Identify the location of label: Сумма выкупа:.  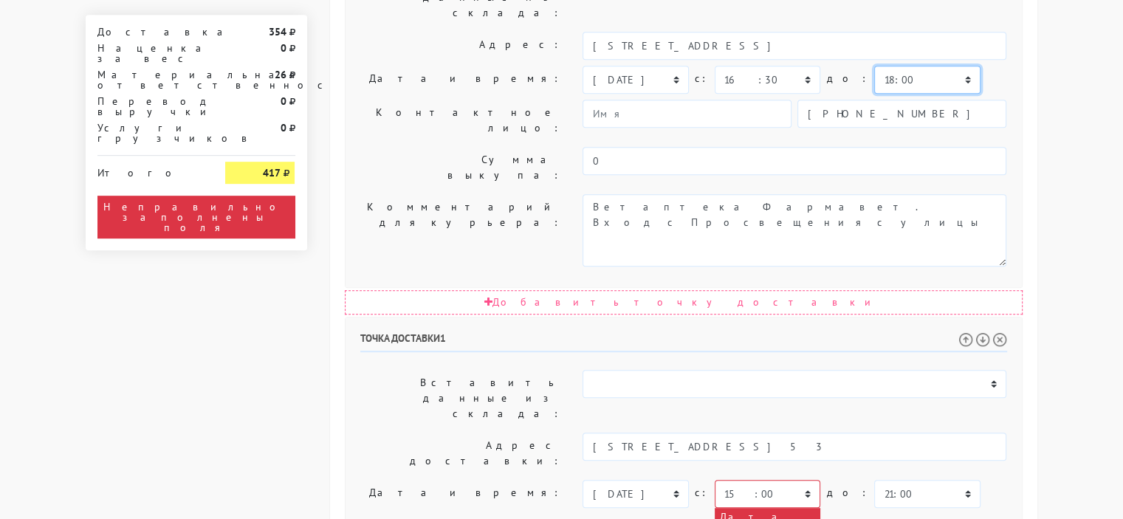
(461, 168).